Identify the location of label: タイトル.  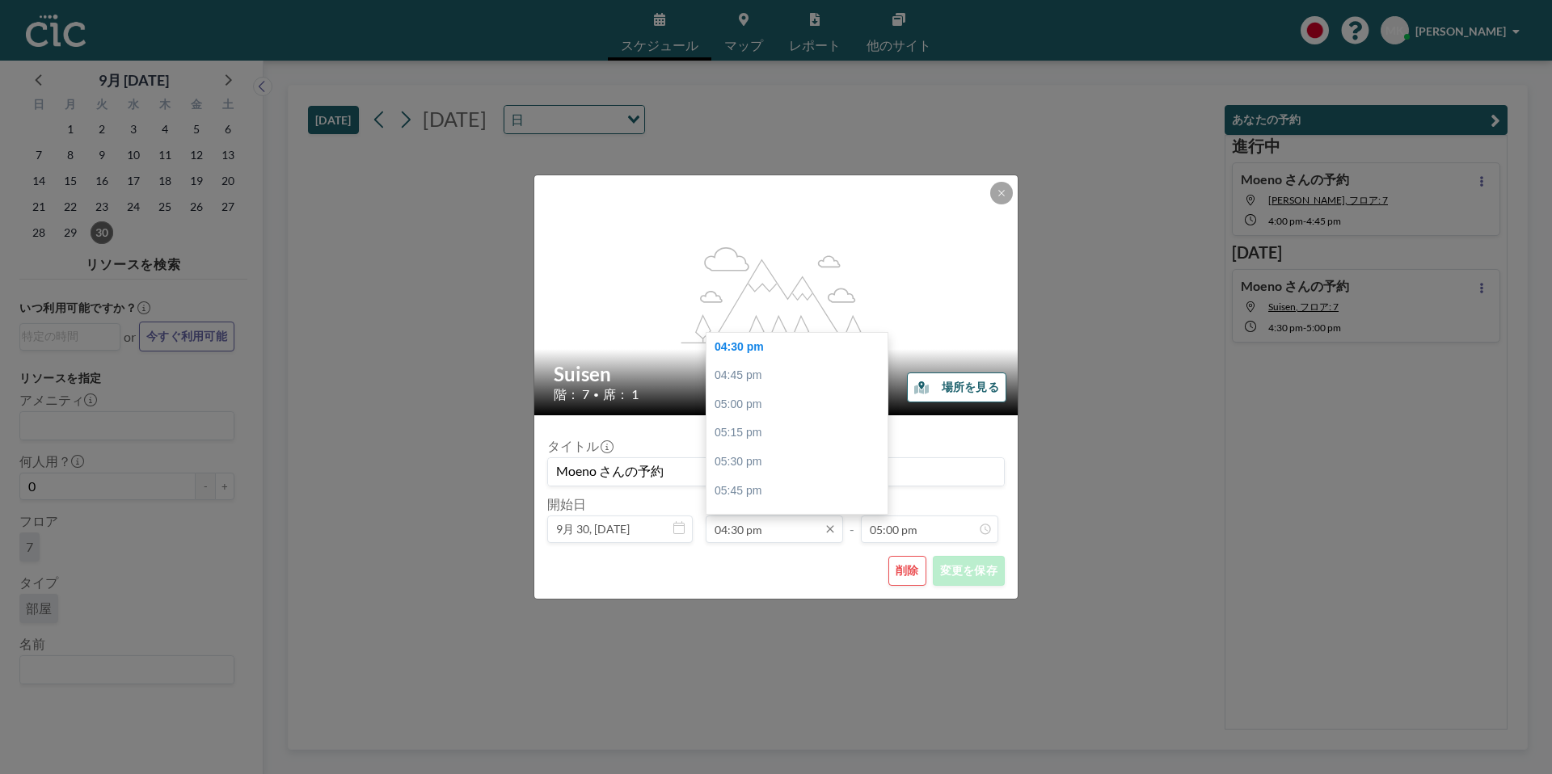
(580, 446).